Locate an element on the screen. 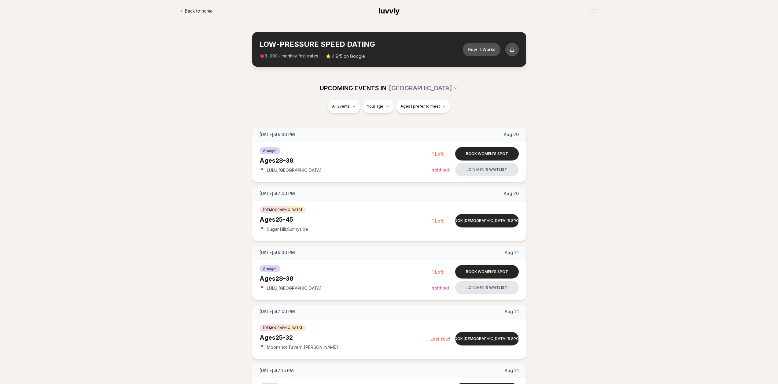  span: All Events is located at coordinates (341, 106).